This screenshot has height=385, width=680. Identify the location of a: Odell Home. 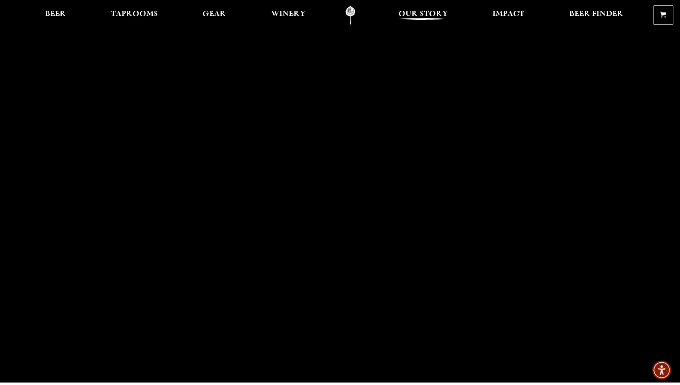
(350, 15).